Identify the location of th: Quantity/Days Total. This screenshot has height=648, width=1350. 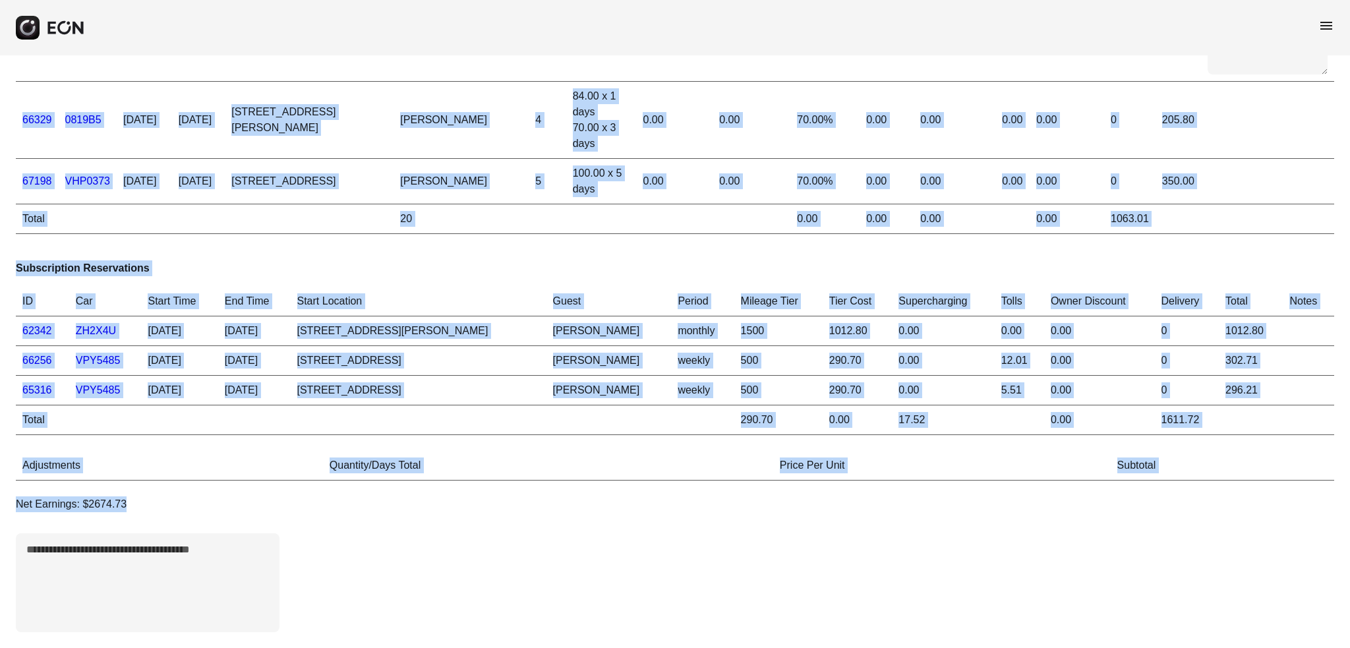
(548, 465).